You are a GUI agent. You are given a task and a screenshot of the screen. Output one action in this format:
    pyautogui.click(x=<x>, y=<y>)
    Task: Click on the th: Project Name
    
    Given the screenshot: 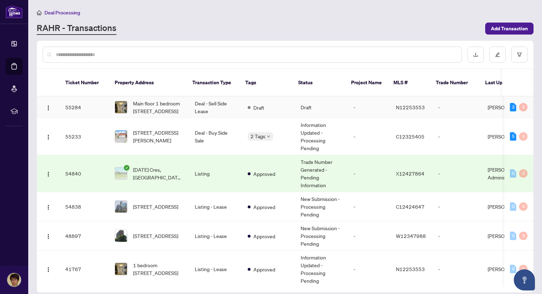 What is the action you would take?
    pyautogui.click(x=366, y=83)
    